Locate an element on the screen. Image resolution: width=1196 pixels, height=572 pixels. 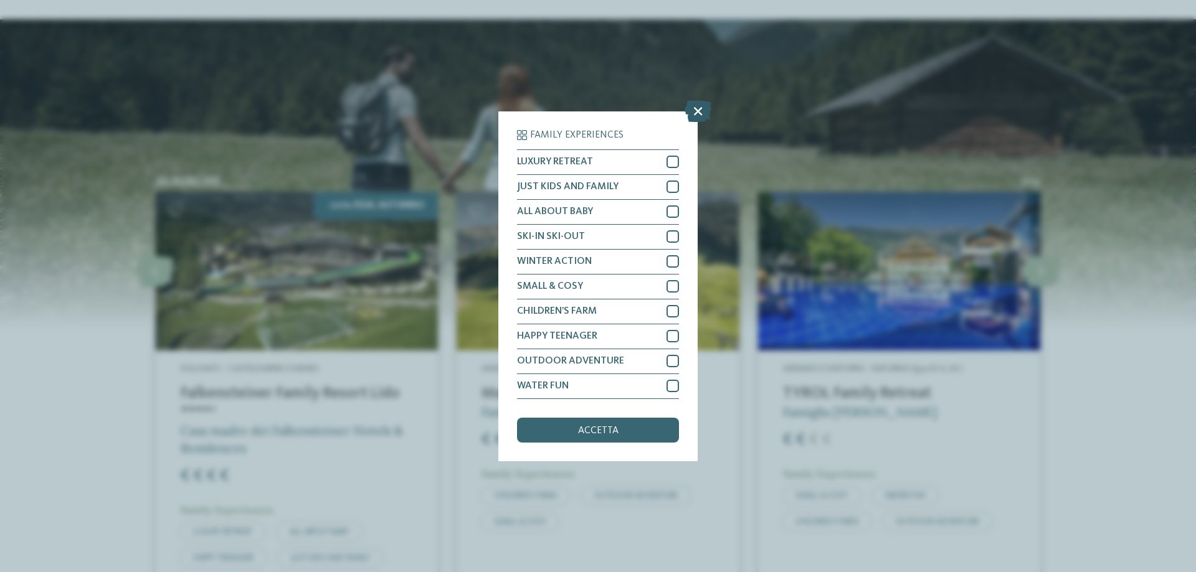
span: SMALL & COSY is located at coordinates (550, 286).